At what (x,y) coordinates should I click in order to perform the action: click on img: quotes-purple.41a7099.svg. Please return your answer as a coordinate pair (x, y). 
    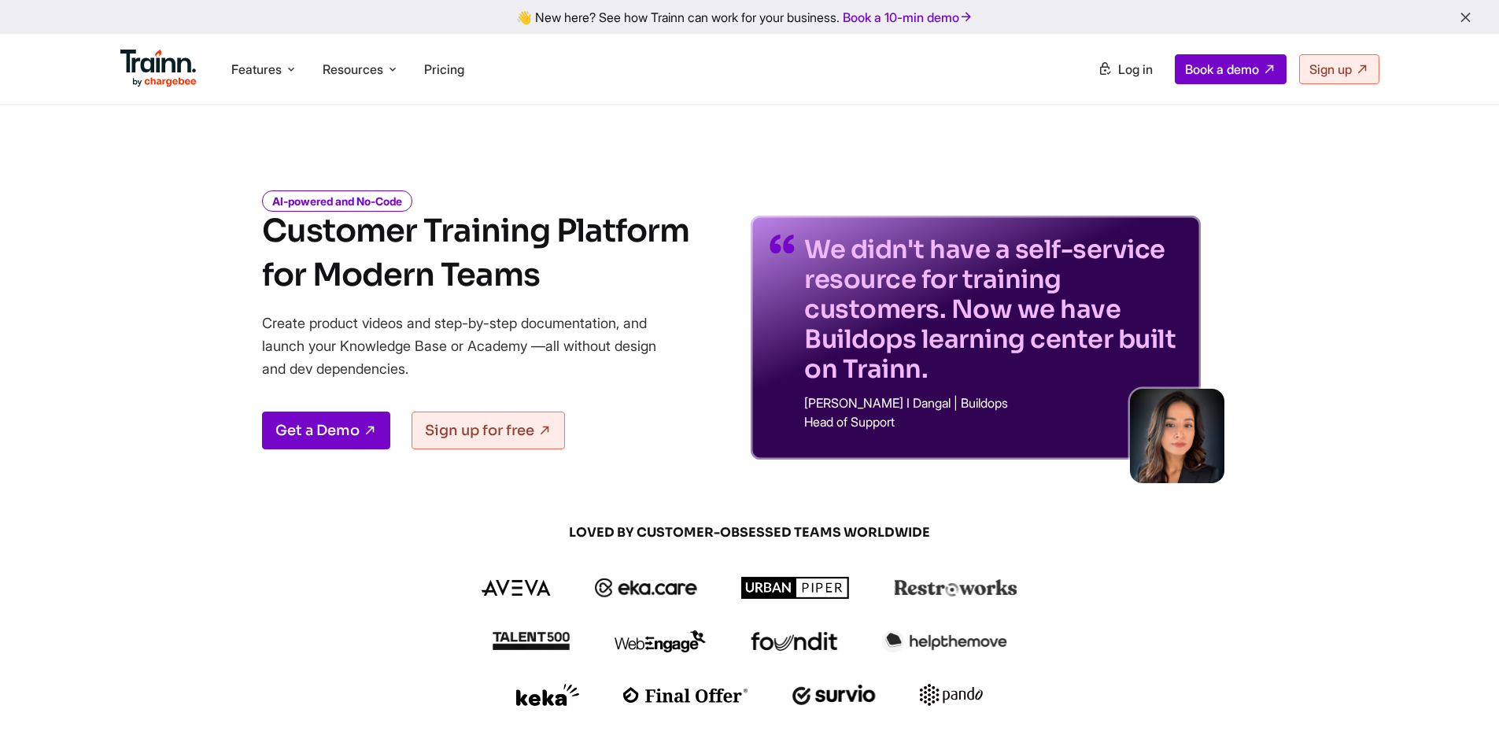
    Looking at the image, I should click on (782, 244).